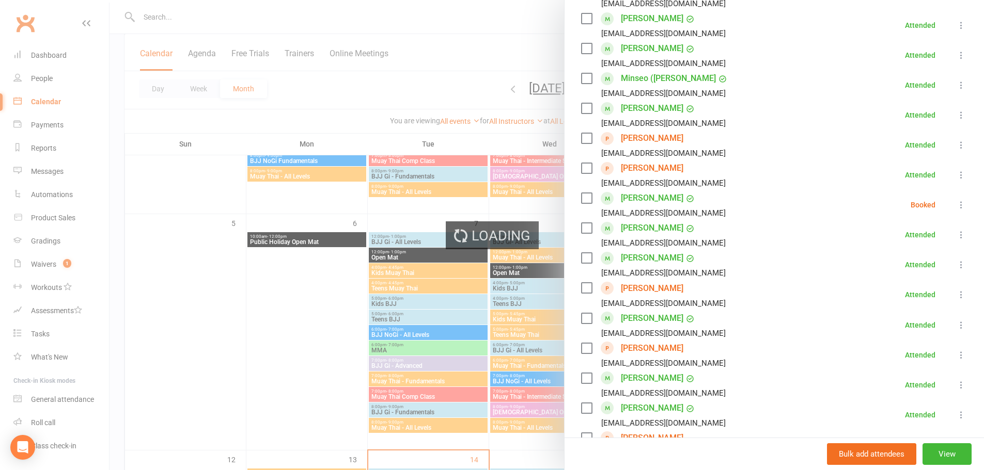 This screenshot has width=984, height=470. Describe the element at coordinates (23, 448) in the screenshot. I see `div: Open Intercom Messenger` at that location.